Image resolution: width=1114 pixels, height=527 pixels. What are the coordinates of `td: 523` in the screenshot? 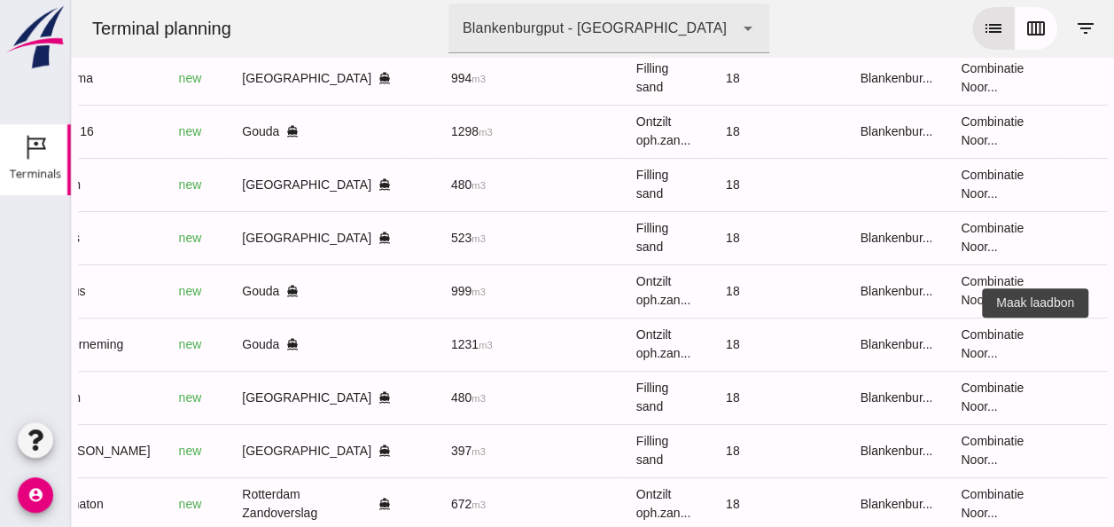 It's located at (415, 238).